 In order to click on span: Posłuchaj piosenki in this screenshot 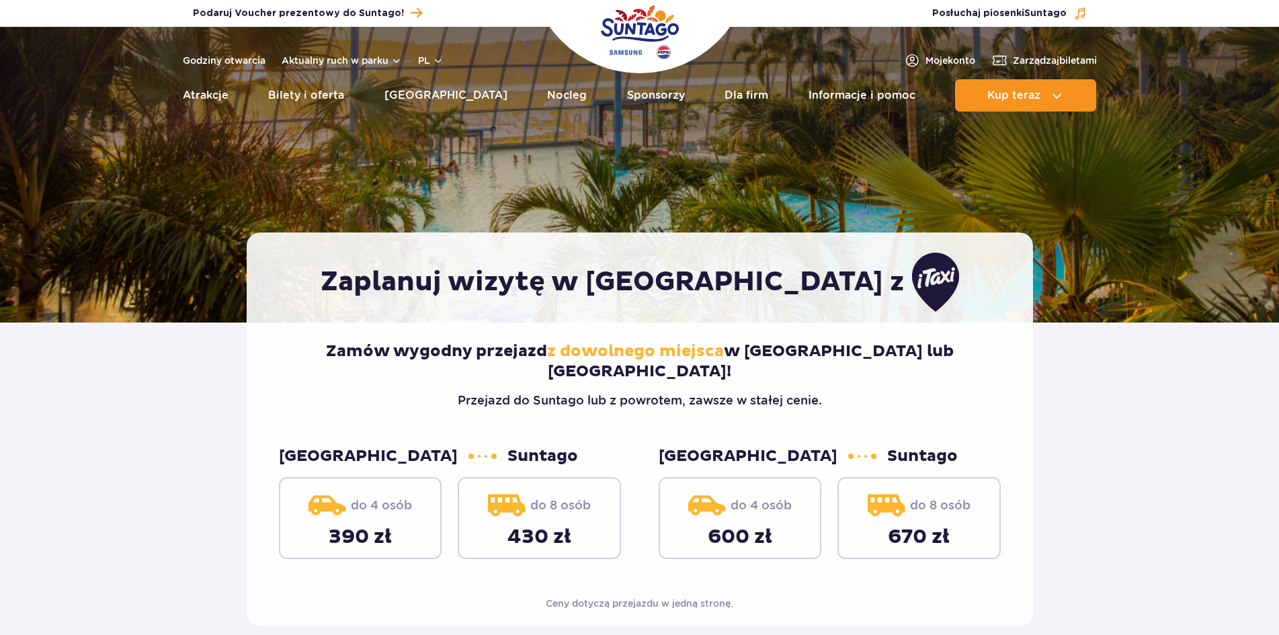, I will do `click(999, 13)`.